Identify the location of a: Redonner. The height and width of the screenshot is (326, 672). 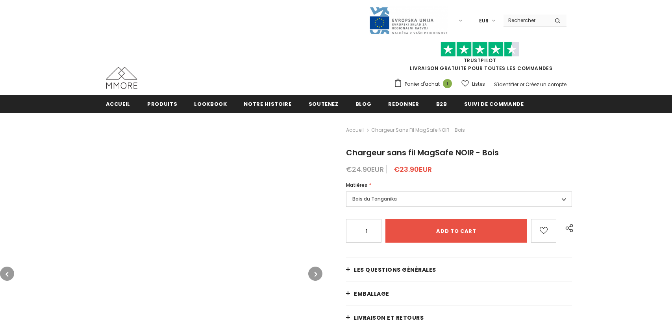
(403, 104).